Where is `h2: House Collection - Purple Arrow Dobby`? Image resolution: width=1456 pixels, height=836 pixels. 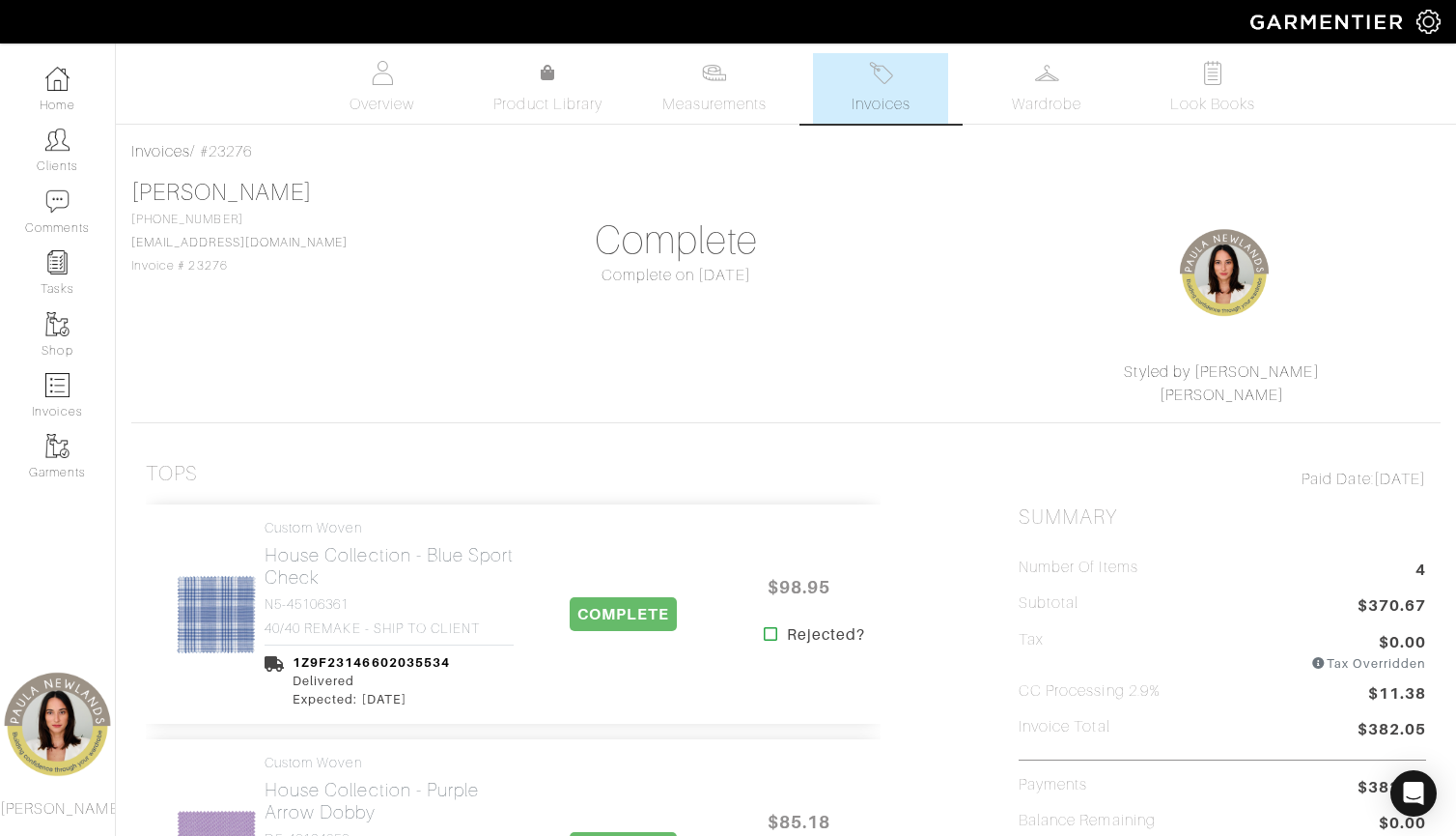 h2: House Collection - Purple Arrow Dobby is located at coordinates (389, 801).